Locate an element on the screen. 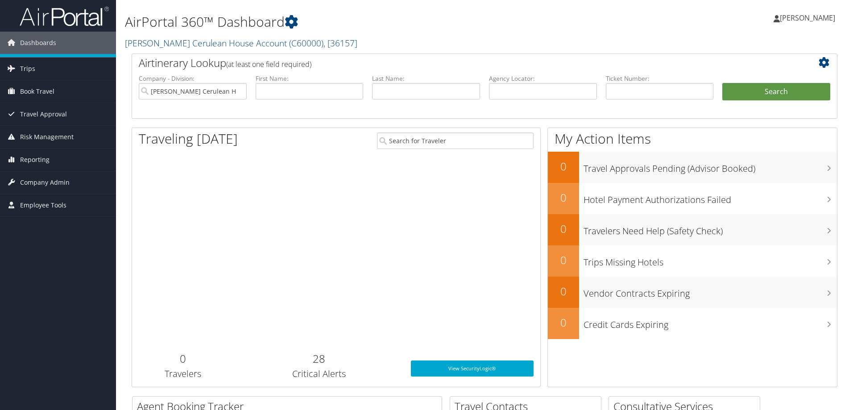 The image size is (853, 410). h3: Travelers is located at coordinates (183, 374).